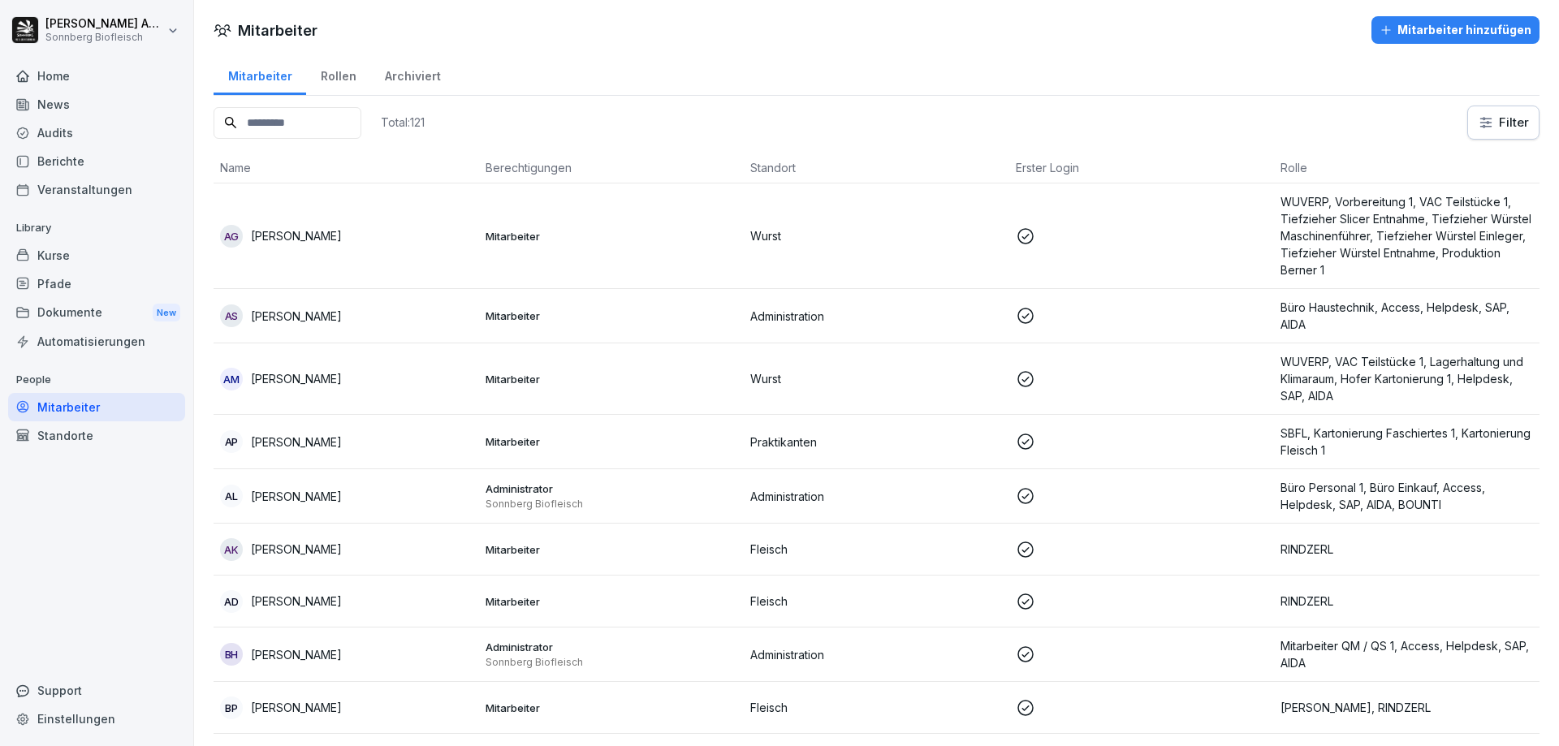  Describe the element at coordinates (97, 104) in the screenshot. I see `a: News` at that location.